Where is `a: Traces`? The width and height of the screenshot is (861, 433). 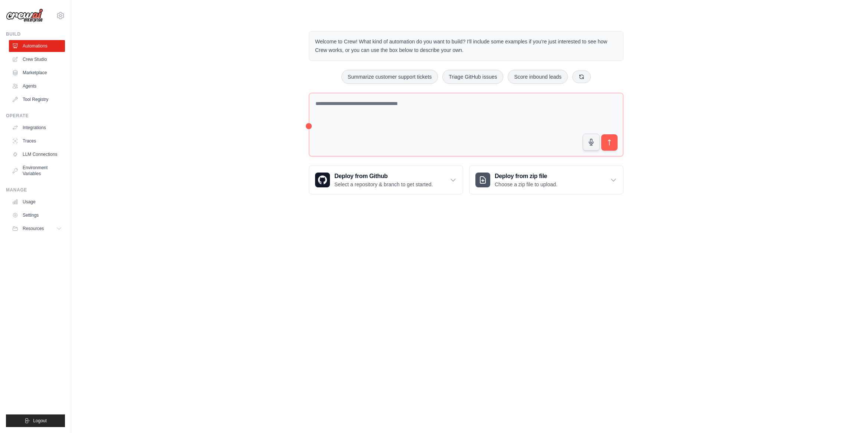 a: Traces is located at coordinates (37, 141).